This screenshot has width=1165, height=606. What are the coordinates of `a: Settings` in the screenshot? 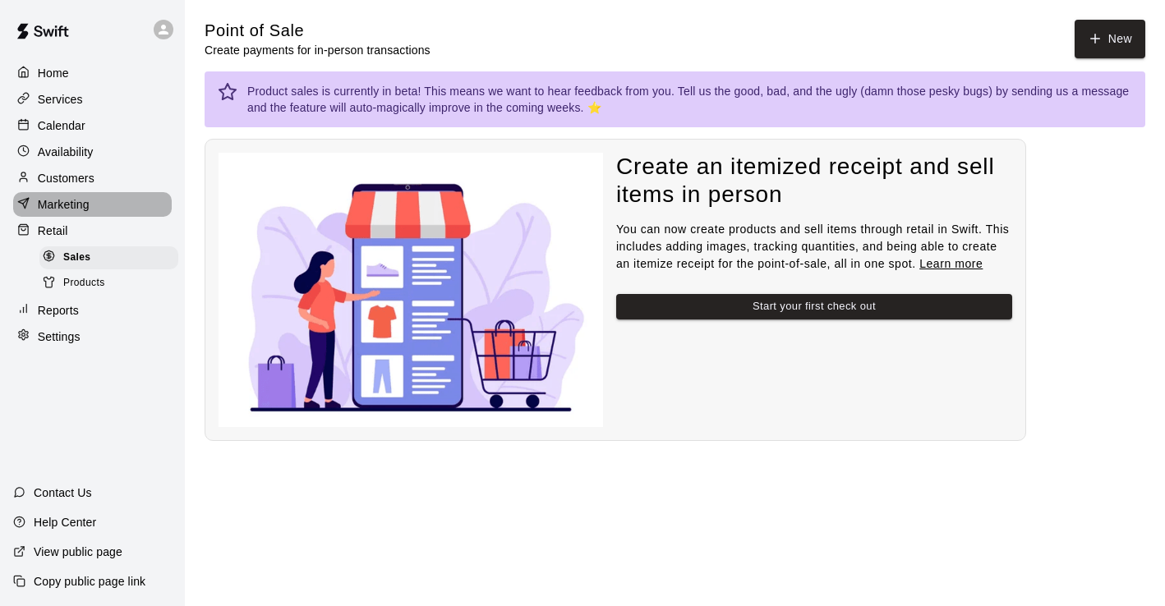 It's located at (92, 337).